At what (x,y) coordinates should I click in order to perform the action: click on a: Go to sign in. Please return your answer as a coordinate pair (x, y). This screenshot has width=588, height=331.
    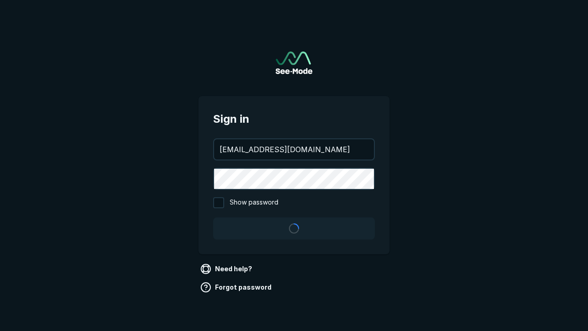
    Looking at the image, I should click on (294, 63).